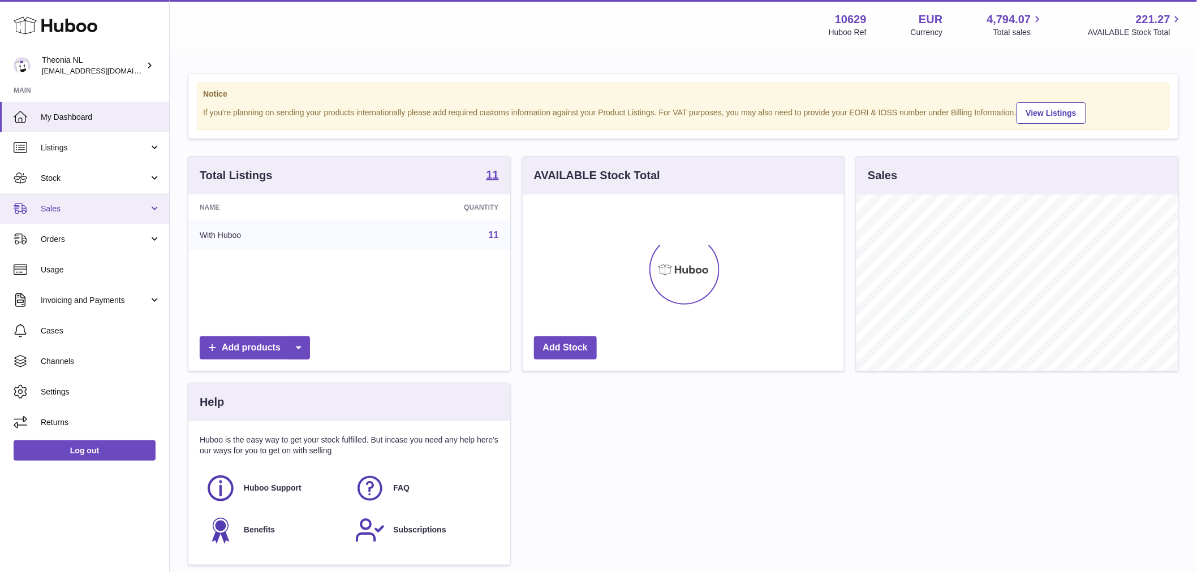  Describe the element at coordinates (597, 175) in the screenshot. I see `h3: AVAILABLE Stock Total` at that location.